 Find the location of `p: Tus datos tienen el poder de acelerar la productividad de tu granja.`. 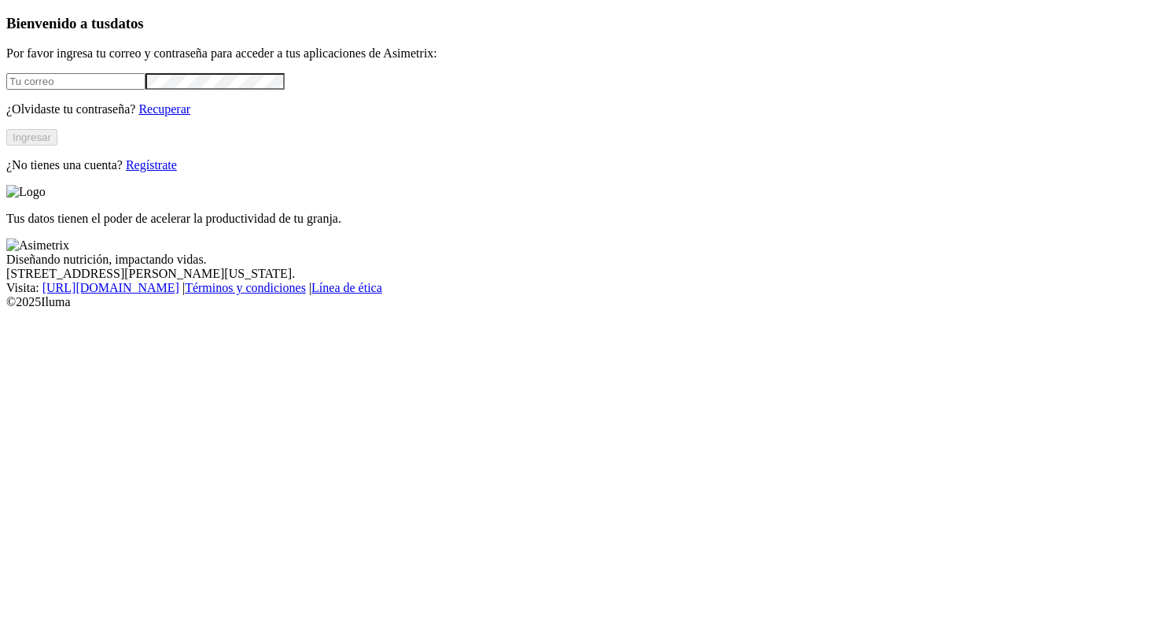

p: Tus datos tienen el poder de acelerar la productividad de tu granja. is located at coordinates (578, 219).